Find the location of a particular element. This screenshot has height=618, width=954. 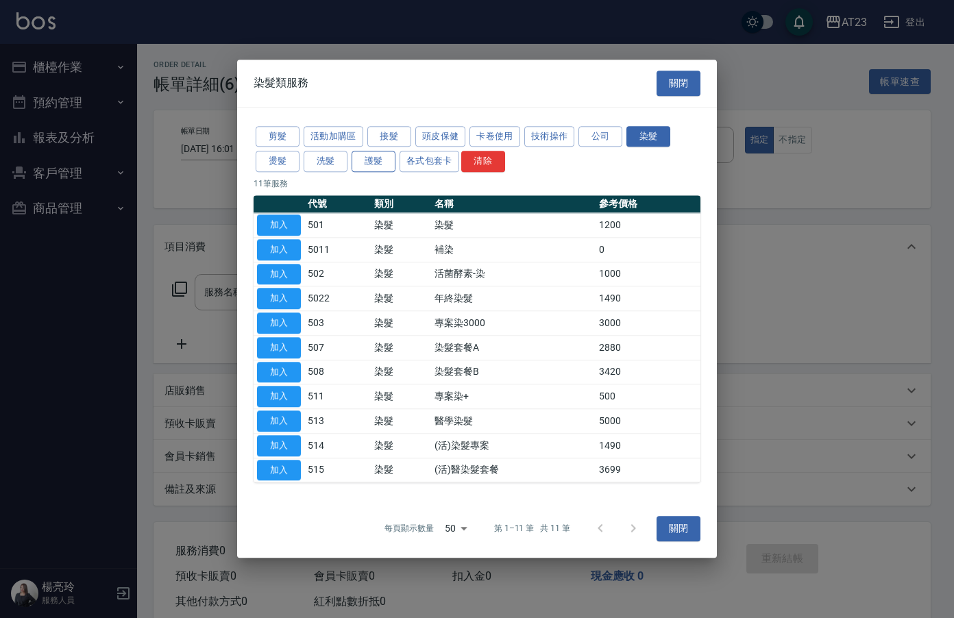

td: 511 is located at coordinates (337, 397).